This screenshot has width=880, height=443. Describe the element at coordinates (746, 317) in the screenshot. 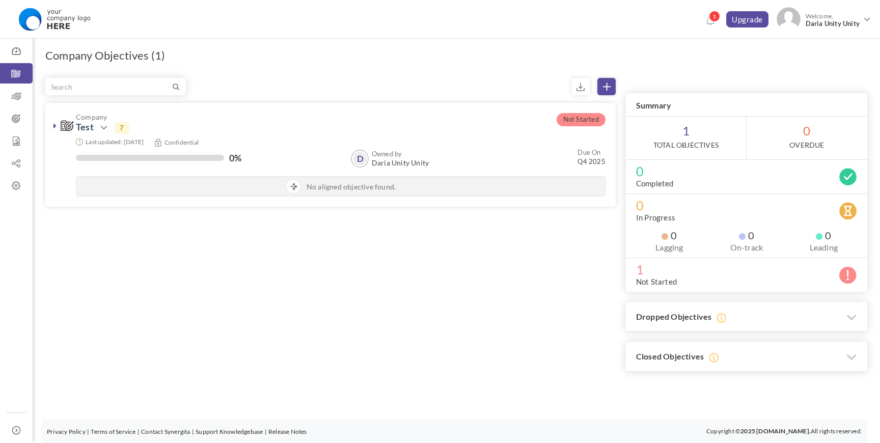

I see `h3: Dropped Objectives` at that location.